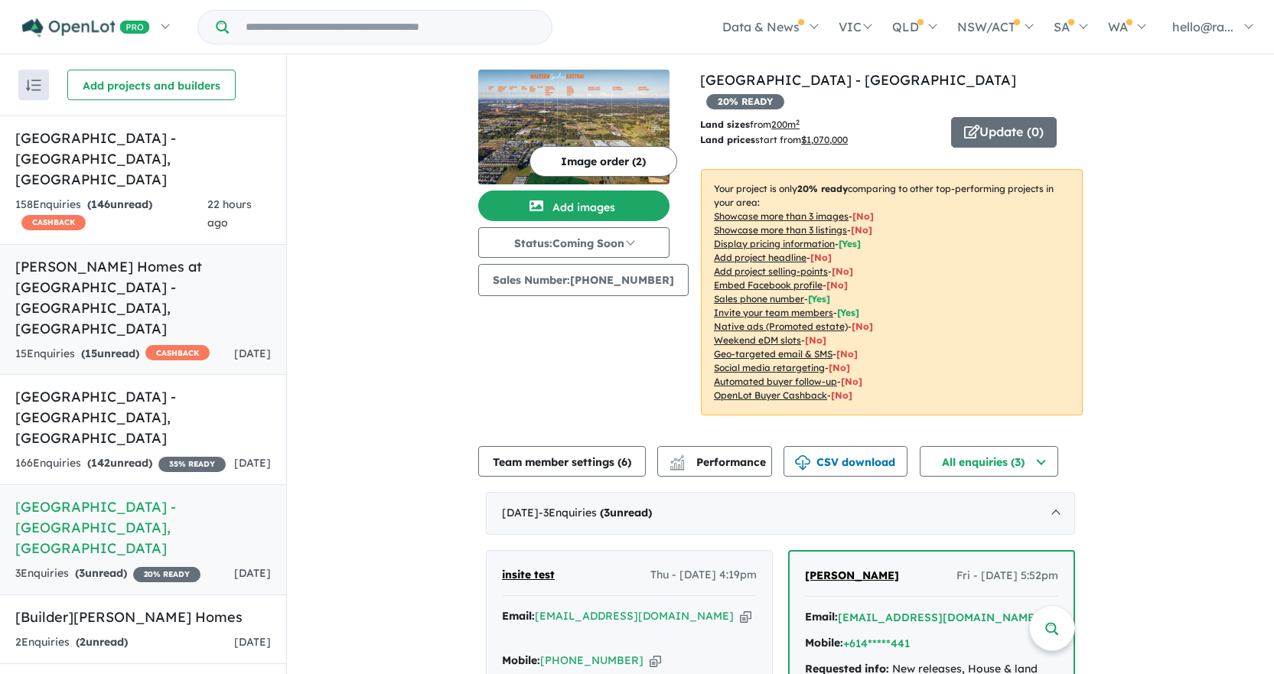  What do you see at coordinates (820, 140) in the screenshot?
I see `p: start from` at bounding box center [820, 140].